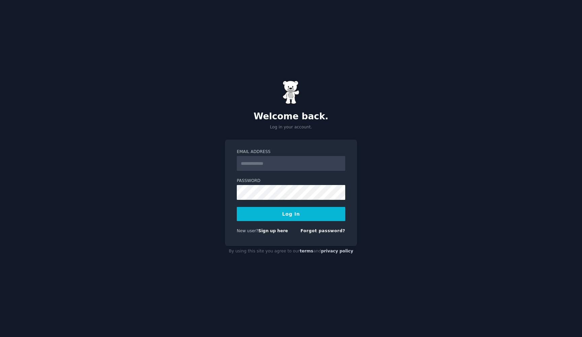  I want to click on p: Log in your account., so click(291, 127).